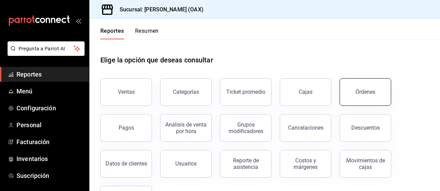 The height and width of the screenshot is (191, 440). I want to click on button: Pagos, so click(126, 128).